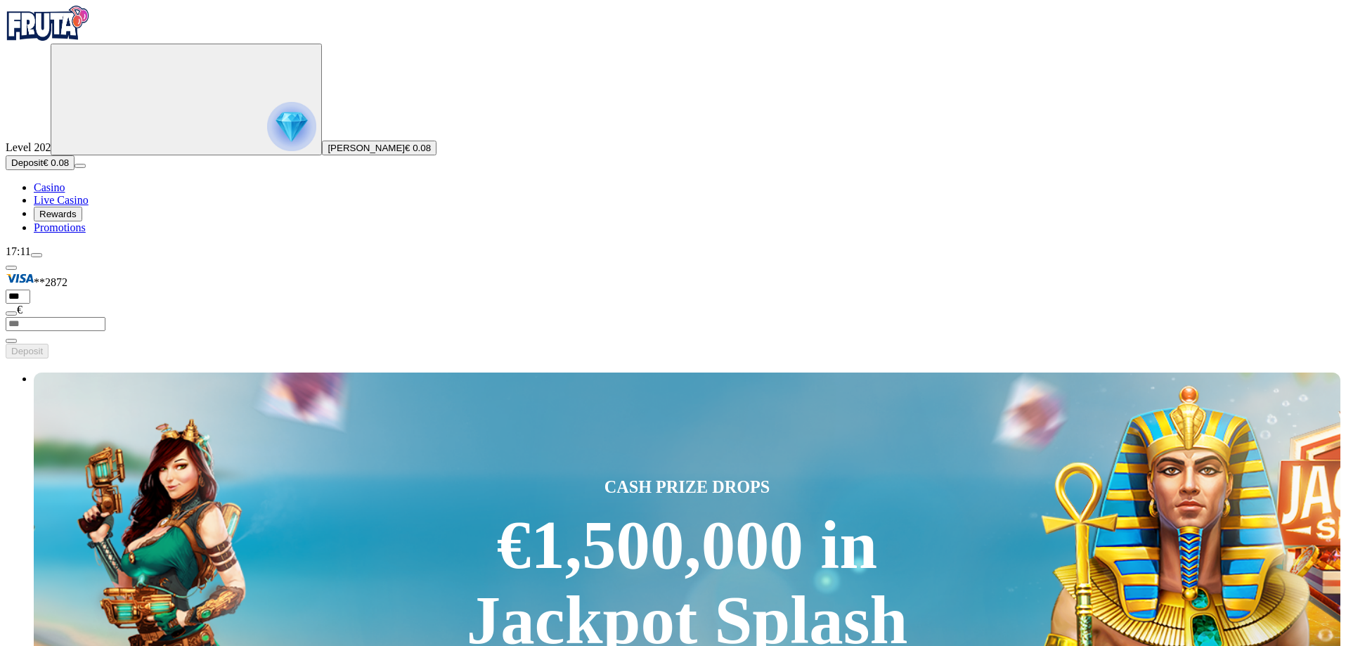 This screenshot has height=646, width=1346. What do you see at coordinates (687, 487) in the screenshot?
I see `span: CASH PRIZE DROPS` at bounding box center [687, 487].